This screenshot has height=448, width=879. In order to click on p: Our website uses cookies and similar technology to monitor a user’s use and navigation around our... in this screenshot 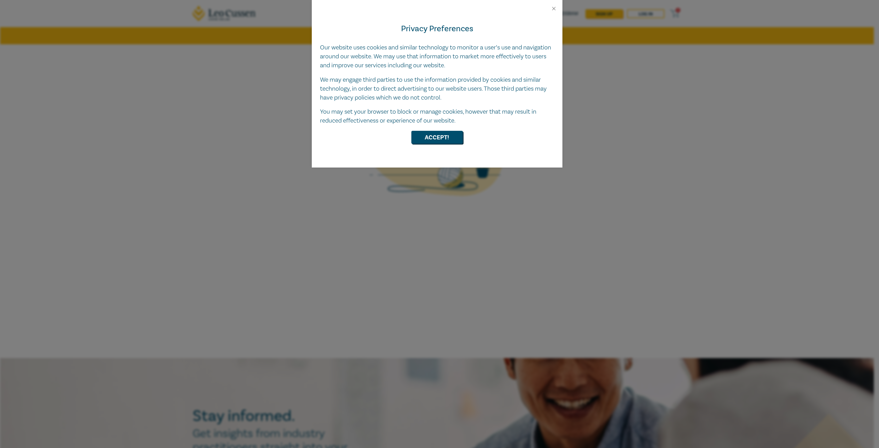, I will do `click(437, 57)`.